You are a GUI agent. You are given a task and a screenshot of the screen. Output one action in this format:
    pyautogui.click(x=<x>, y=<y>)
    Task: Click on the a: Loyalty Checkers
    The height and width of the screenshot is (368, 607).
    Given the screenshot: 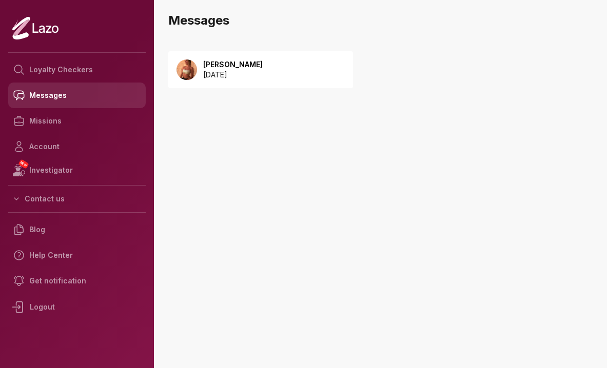 What is the action you would take?
    pyautogui.click(x=77, y=70)
    